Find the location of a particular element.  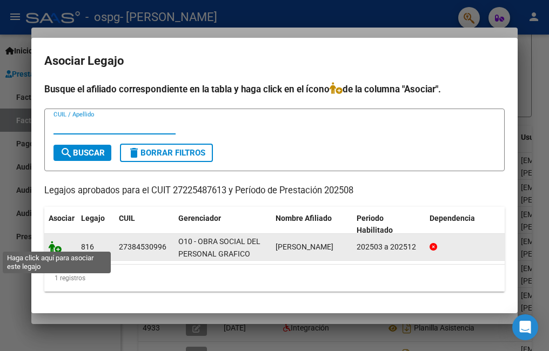

datatable-header-cell: CUIL is located at coordinates (144, 225).